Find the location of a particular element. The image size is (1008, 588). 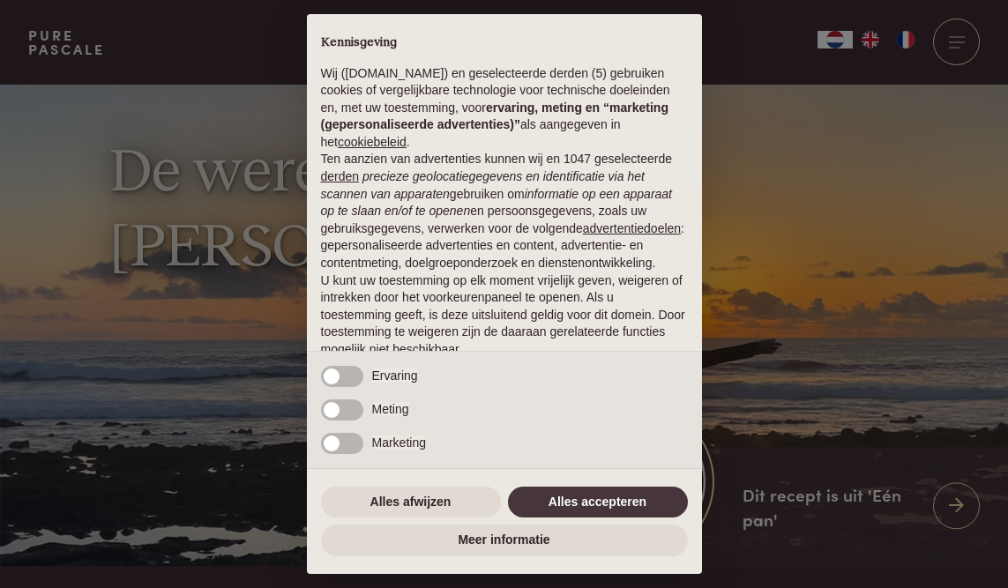

em: informatie op een apparaat op te slaan en/of te openen is located at coordinates (496, 203).